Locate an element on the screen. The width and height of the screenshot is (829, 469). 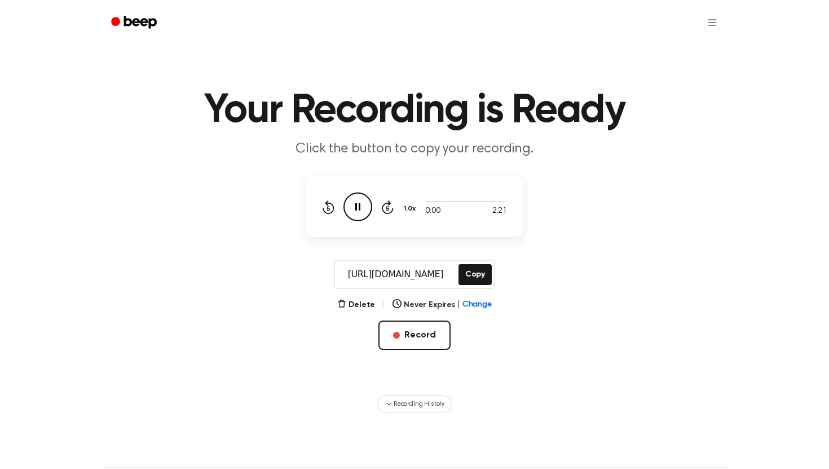
button: 1.0x is located at coordinates (411, 209).